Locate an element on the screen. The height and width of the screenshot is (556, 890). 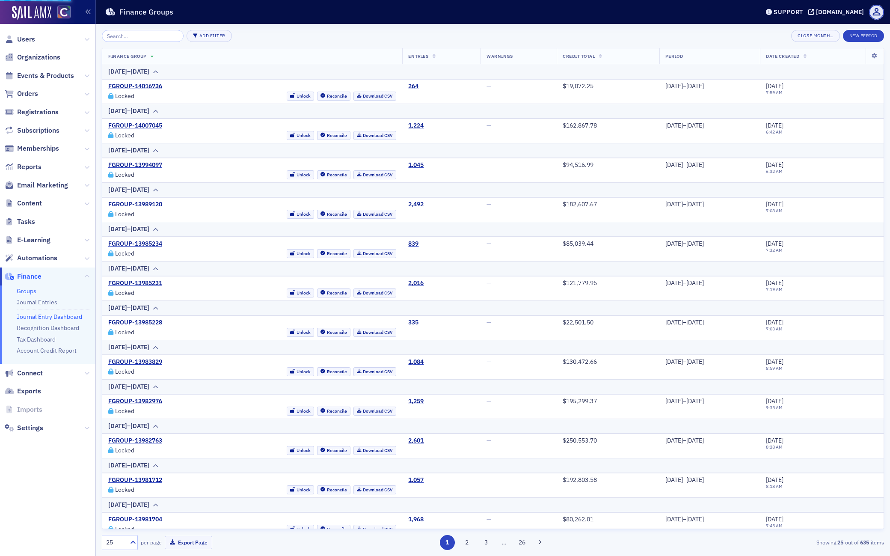
span: $19,072.25 is located at coordinates (578, 86).